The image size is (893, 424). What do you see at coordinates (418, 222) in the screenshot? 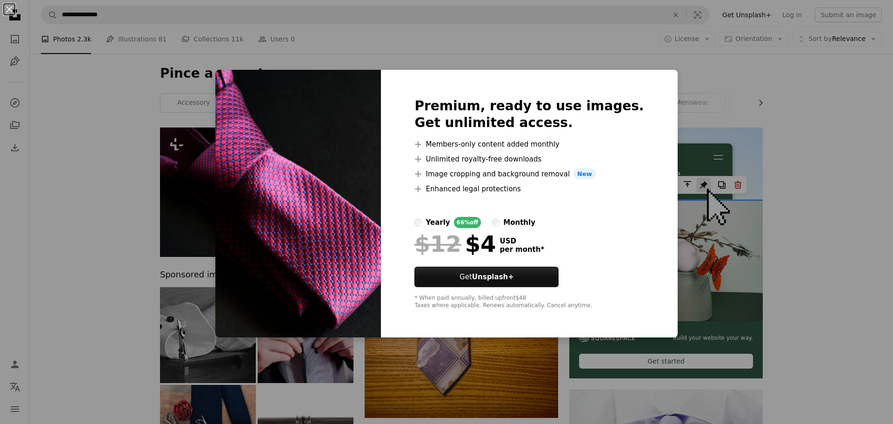
I see `input: yearly66%off` at bounding box center [418, 222].